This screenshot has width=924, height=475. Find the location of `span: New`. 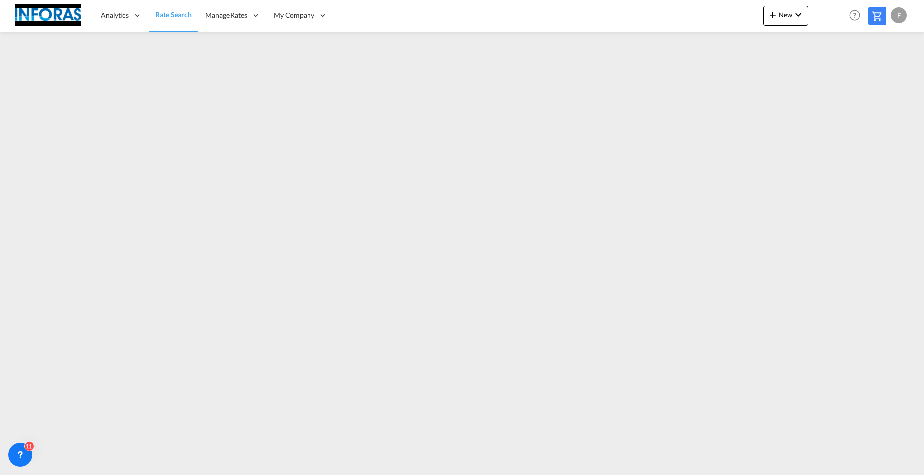

span: New is located at coordinates (786, 15).